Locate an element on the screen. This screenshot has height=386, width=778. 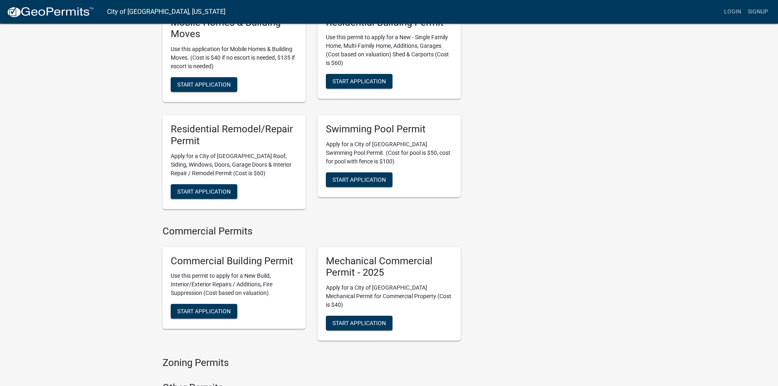
h5: Residential Remodel/Repair Permit is located at coordinates (234, 135).